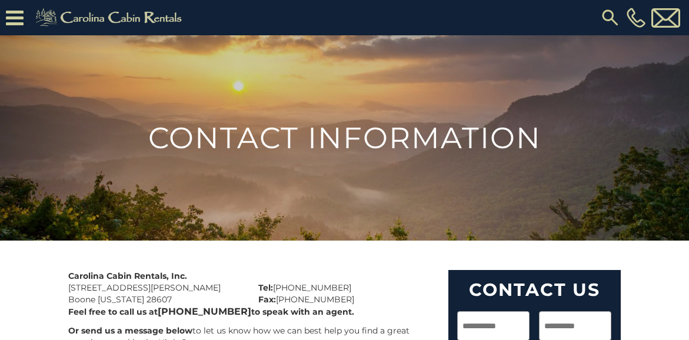  What do you see at coordinates (113, 312) in the screenshot?
I see `b: Feel free to call us at` at bounding box center [113, 312].